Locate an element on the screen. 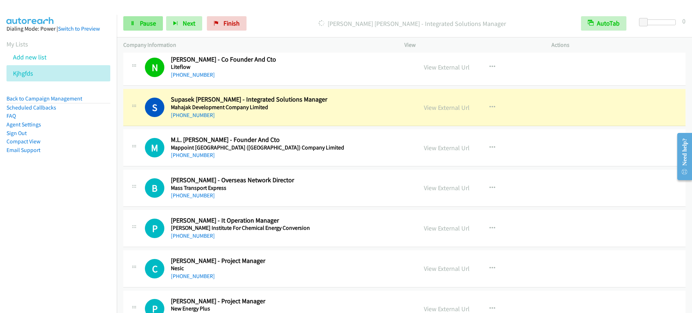 This screenshot has width=692, height=313. h1: M is located at coordinates (155, 148).